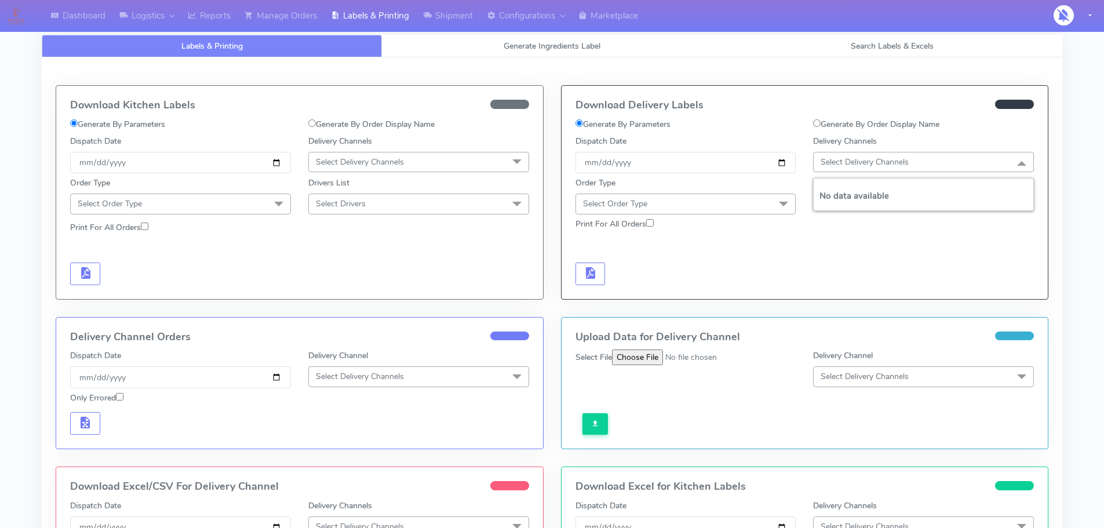 This screenshot has width=1104, height=528. What do you see at coordinates (805, 487) in the screenshot?
I see `h4: Download Excel for Kitchen Labels` at bounding box center [805, 487].